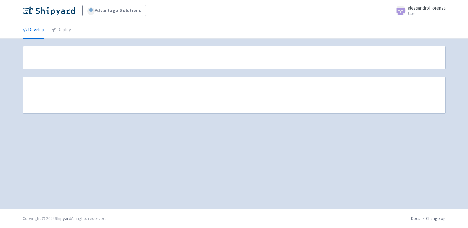  I want to click on a: Advantage-Solutions, so click(114, 11).